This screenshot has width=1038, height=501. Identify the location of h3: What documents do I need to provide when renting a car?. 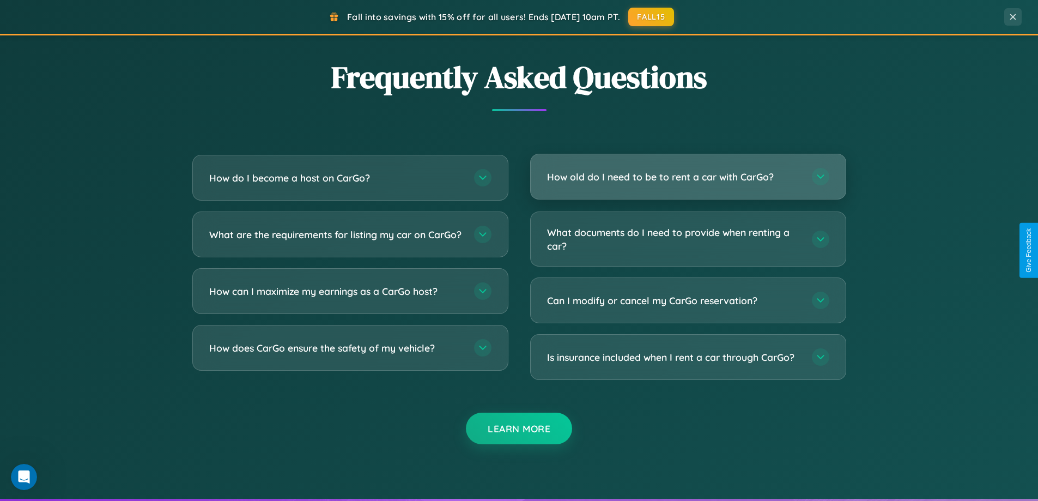
(674, 239).